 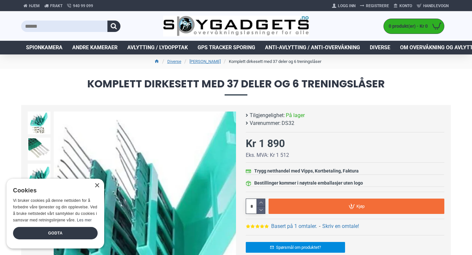 I want to click on span: Spionkamera, so click(x=44, y=48).